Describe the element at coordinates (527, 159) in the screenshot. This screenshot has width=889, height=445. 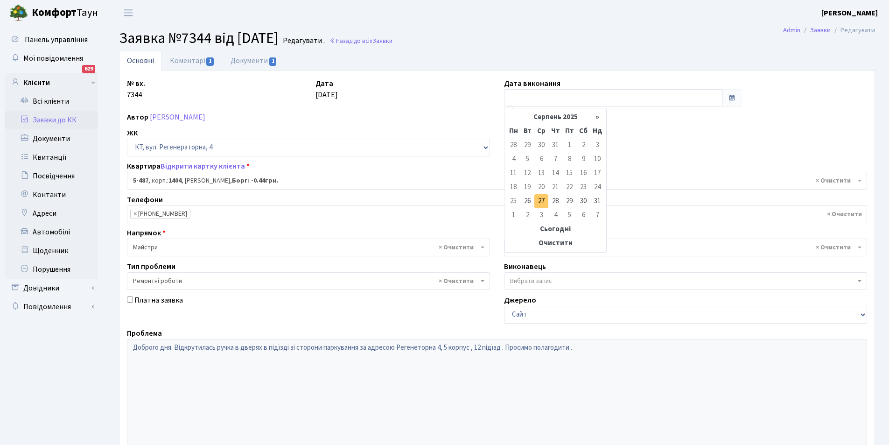
I see `td: 5` at that location.